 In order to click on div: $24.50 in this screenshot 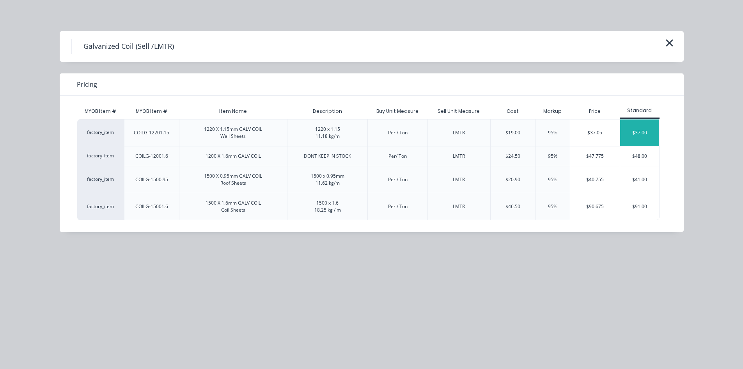, I will do `click(513, 156)`.